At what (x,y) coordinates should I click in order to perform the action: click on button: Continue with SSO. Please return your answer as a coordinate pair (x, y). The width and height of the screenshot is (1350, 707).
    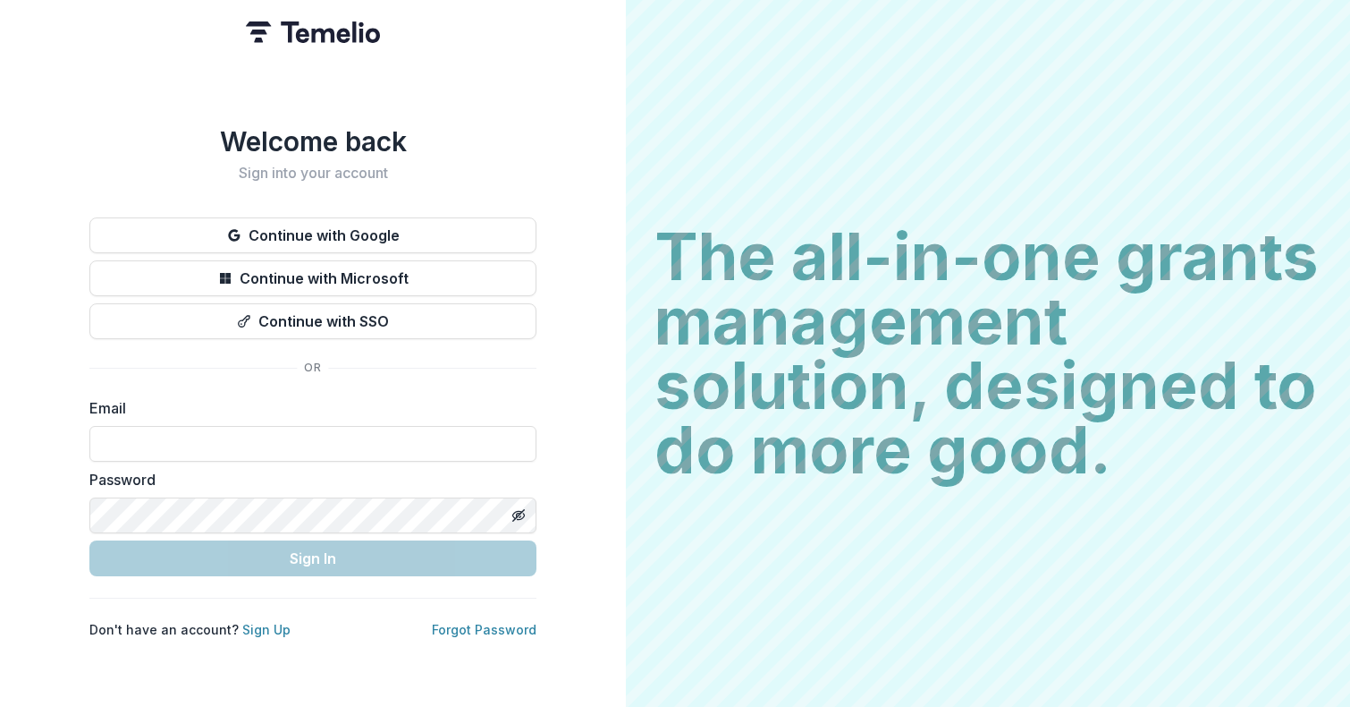
    Looking at the image, I should click on (313, 321).